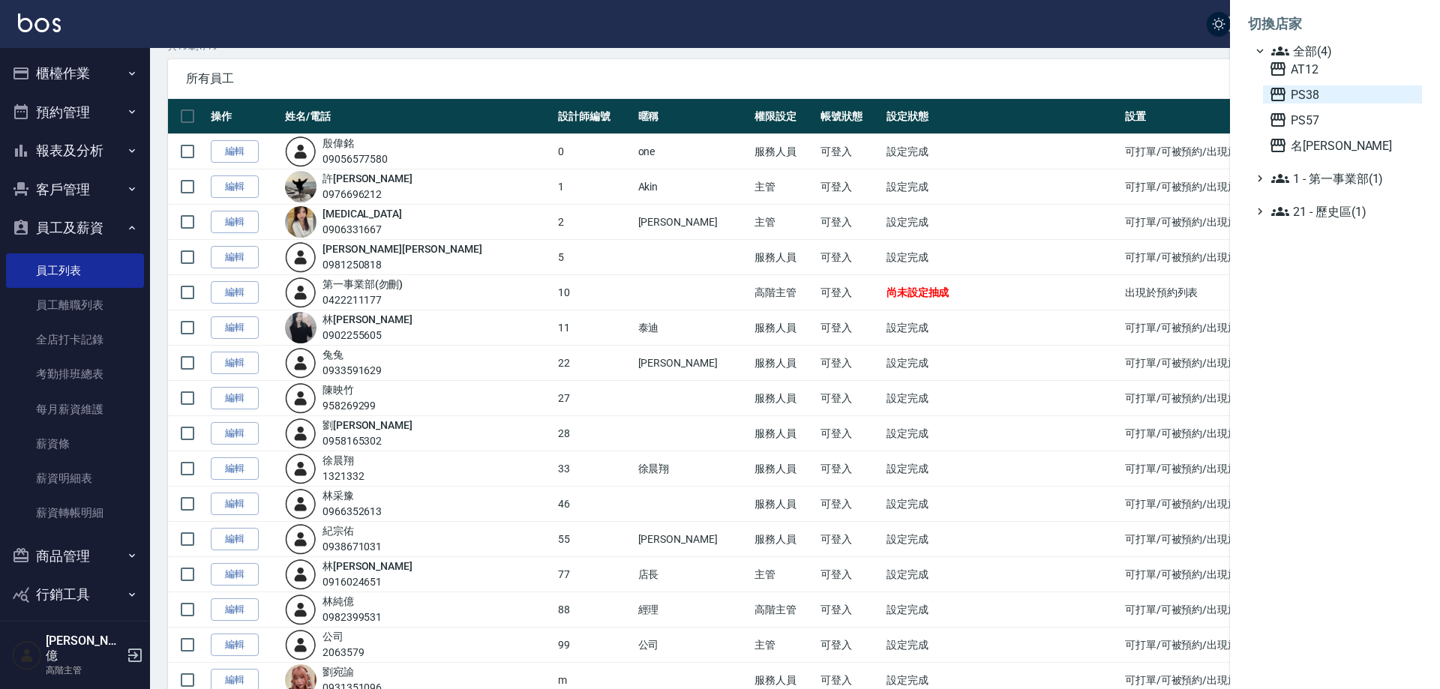 This screenshot has height=689, width=1440. Describe the element at coordinates (1343, 120) in the screenshot. I see `span: PS57` at that location.